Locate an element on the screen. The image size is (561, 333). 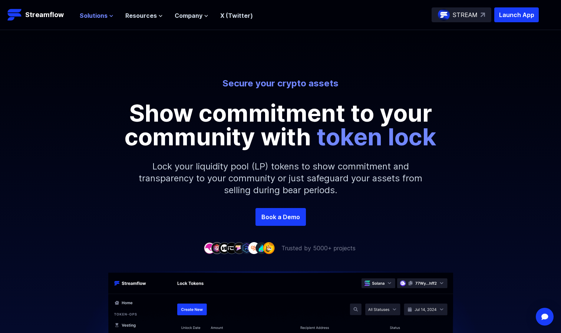
img: company-7 is located at coordinates (254, 248).